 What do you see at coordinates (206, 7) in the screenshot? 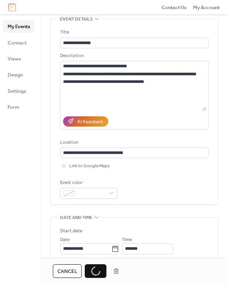
I see `a: My Account` at bounding box center [206, 7].